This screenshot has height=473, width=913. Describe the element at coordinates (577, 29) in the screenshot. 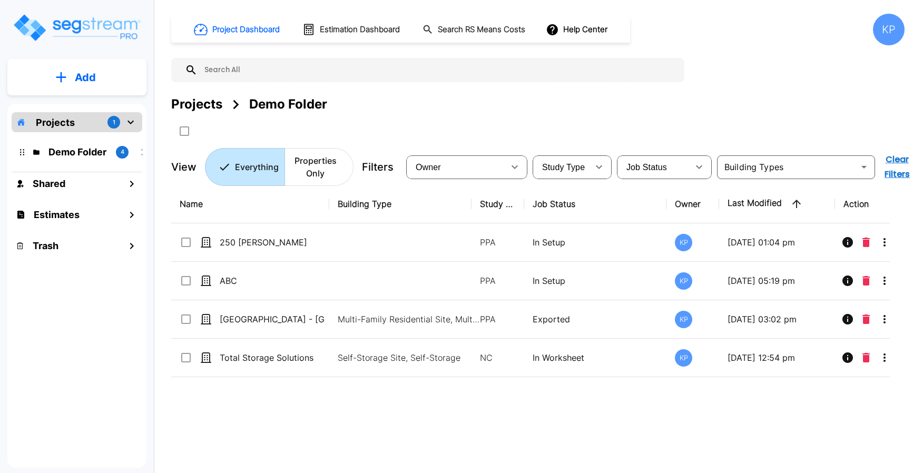

I see `button: Help Center` at that location.